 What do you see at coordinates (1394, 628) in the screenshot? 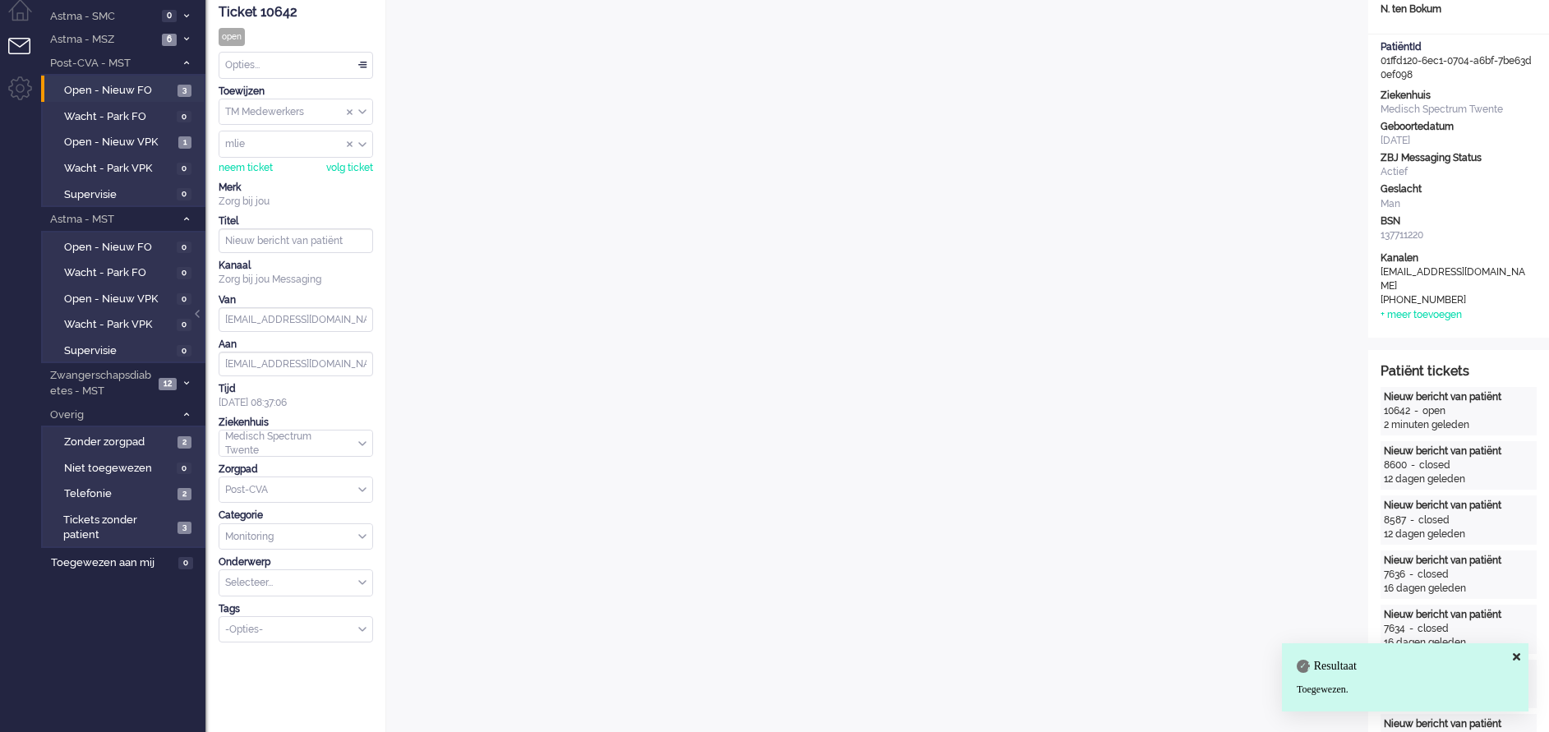
I see `div: 7634` at bounding box center [1394, 628].